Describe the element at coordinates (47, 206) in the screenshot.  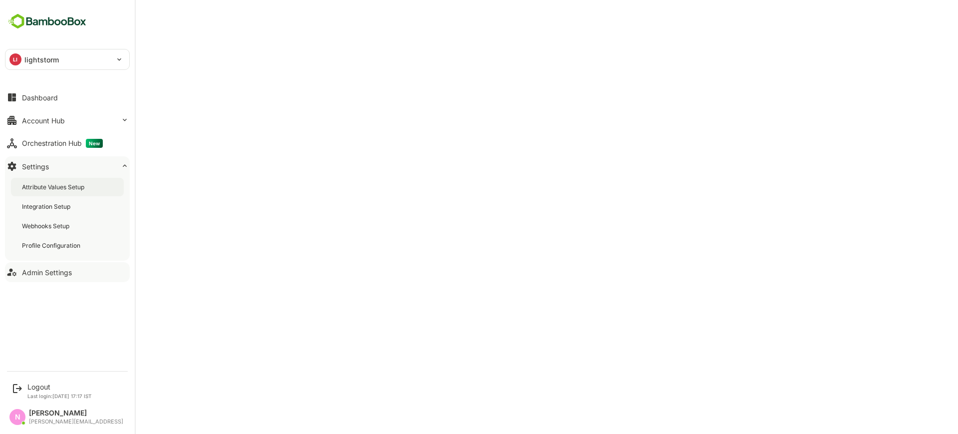
I see `div: Integration Setup` at that location.